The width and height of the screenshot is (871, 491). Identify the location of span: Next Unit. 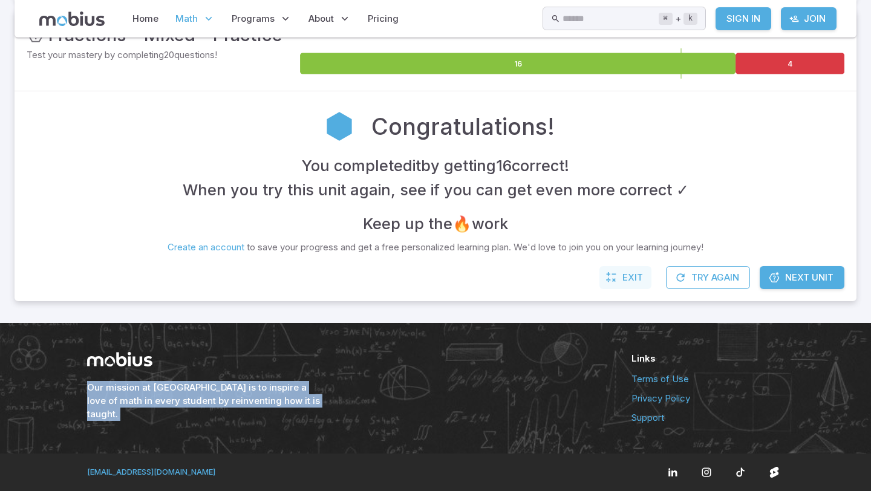
(810, 278).